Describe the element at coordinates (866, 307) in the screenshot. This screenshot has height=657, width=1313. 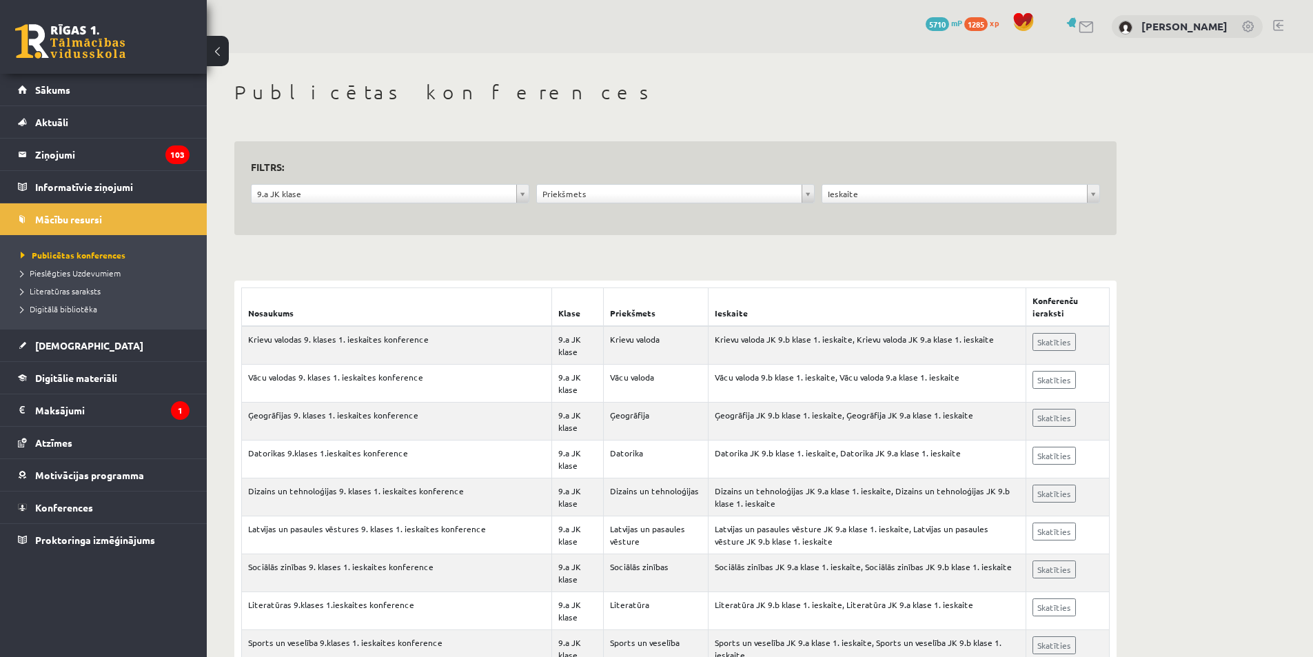
I see `th: Ieskaite` at that location.